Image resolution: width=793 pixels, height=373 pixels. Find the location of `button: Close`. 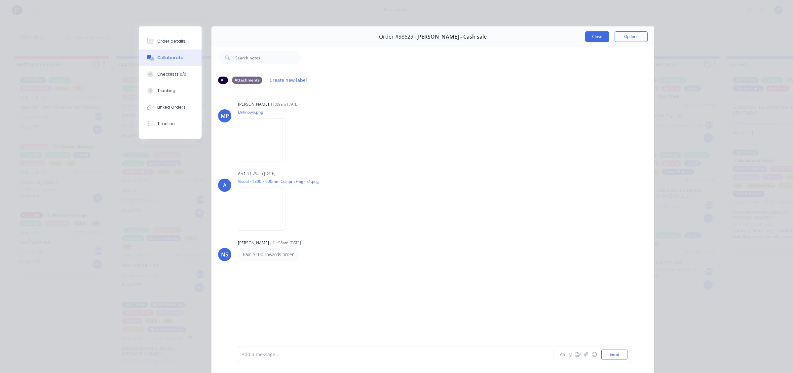

button: Close is located at coordinates (597, 37).